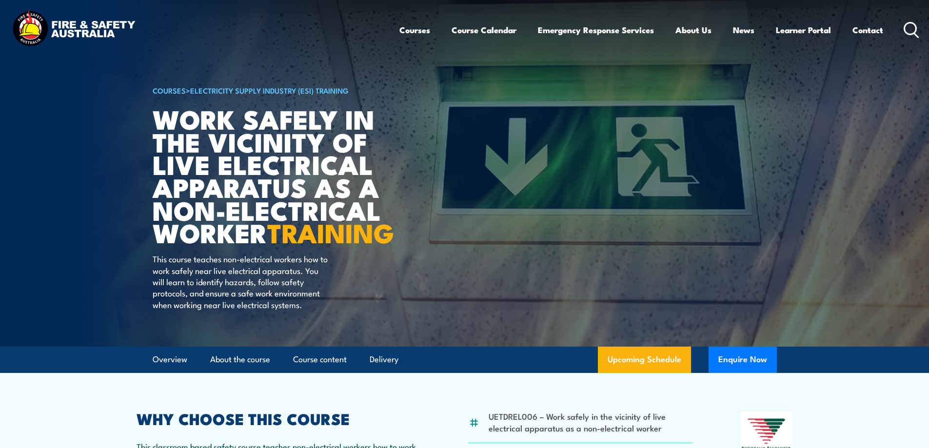 The width and height of the screenshot is (929, 448). Describe the element at coordinates (867, 30) in the screenshot. I see `a: Contact` at that location.